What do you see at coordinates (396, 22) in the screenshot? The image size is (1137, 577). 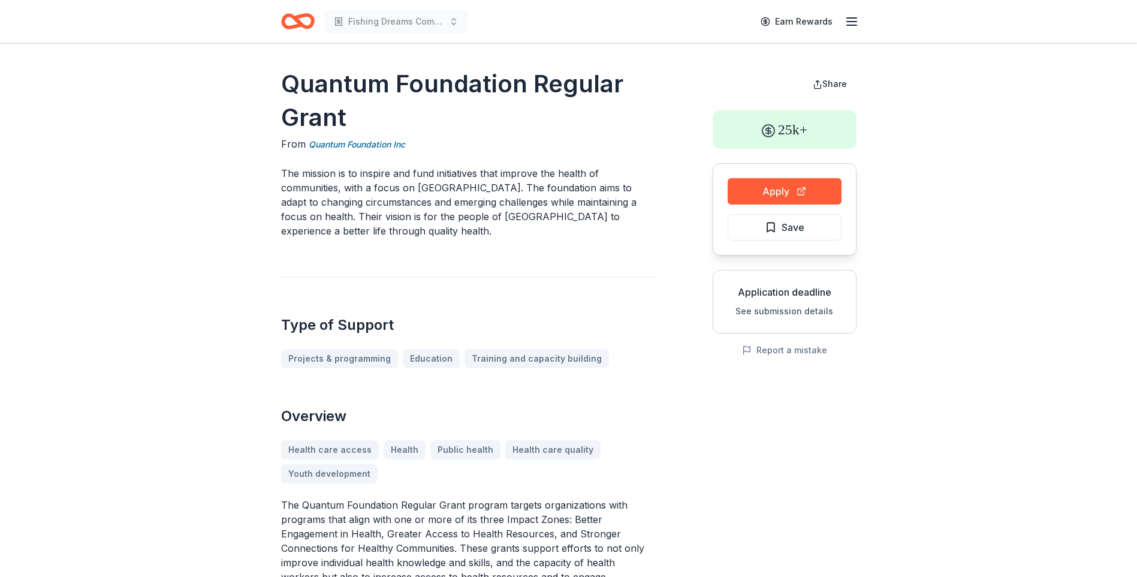 I see `span: Fishing Dreams Come True` at bounding box center [396, 22].